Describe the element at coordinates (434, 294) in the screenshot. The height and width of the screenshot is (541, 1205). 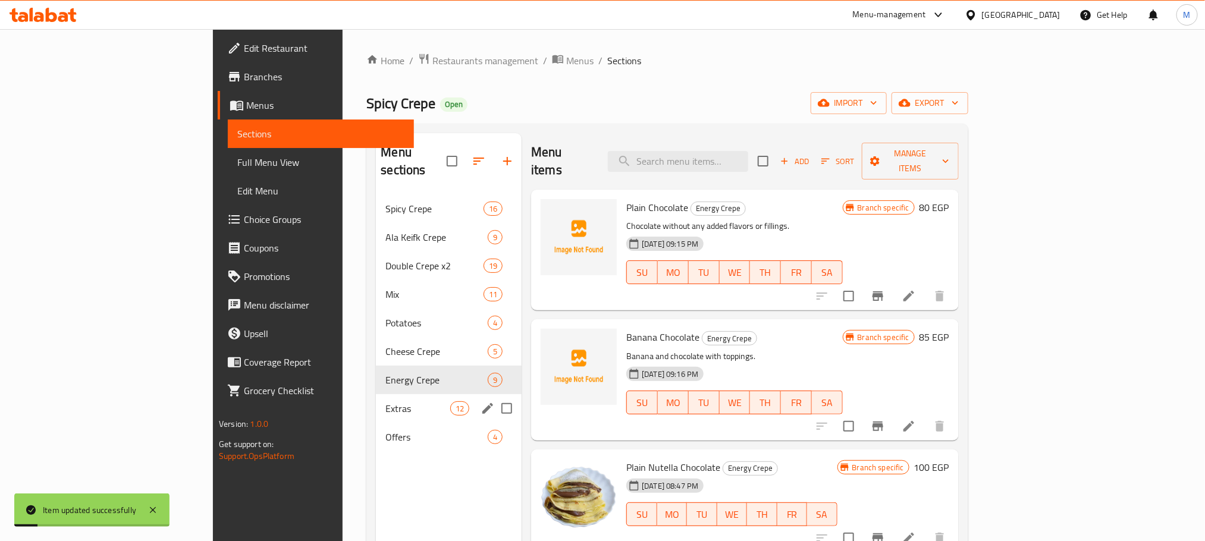
I see `span: Mix` at that location.